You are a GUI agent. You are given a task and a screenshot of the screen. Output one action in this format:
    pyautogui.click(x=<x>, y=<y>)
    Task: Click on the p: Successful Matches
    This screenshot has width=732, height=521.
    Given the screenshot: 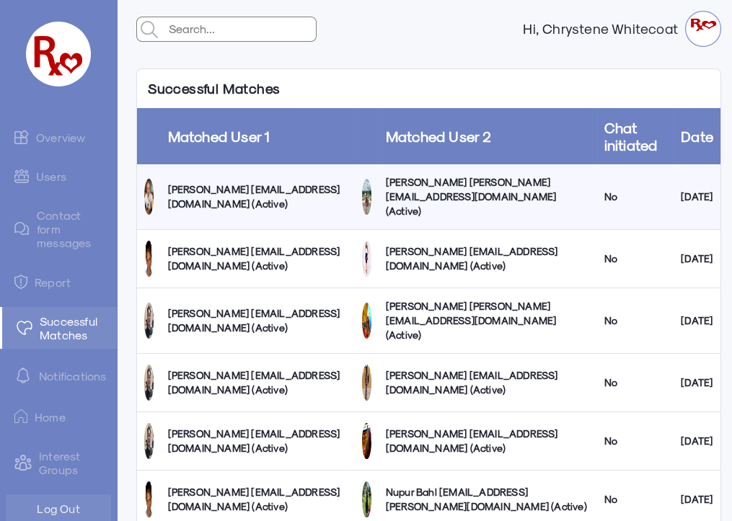 What is the action you would take?
    pyautogui.click(x=213, y=89)
    